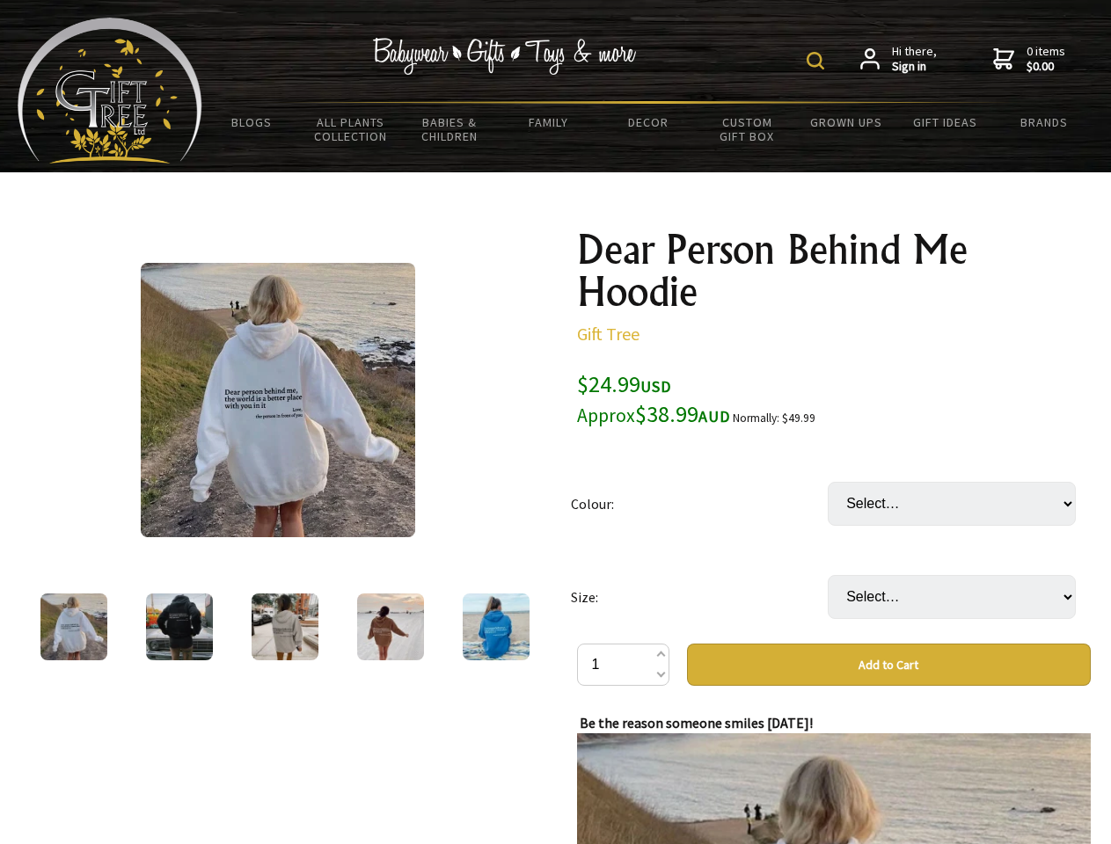 The image size is (1111, 844). Describe the element at coordinates (252, 122) in the screenshot. I see `a: BLOGS` at that location.